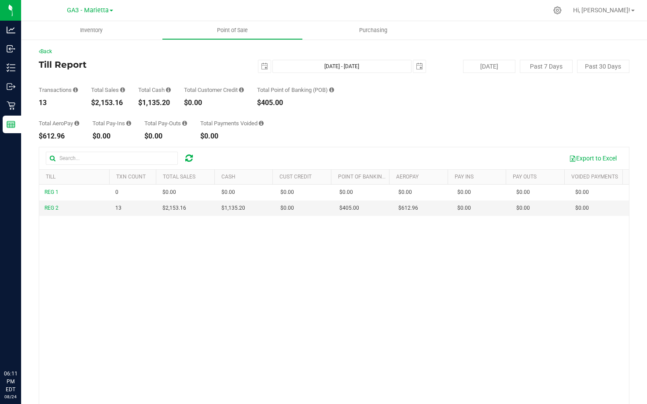 This screenshot has width=647, height=404. What do you see at coordinates (45, 51) in the screenshot?
I see `a: Back` at bounding box center [45, 51].